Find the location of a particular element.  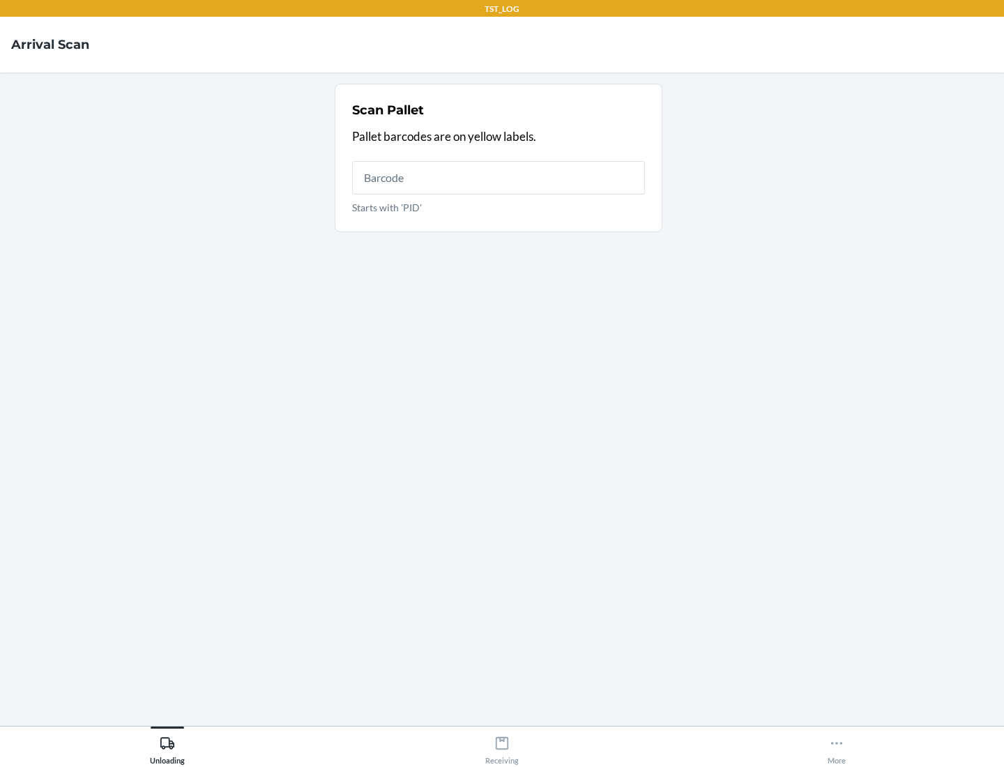

h4: Arrival Scan is located at coordinates (50, 45).